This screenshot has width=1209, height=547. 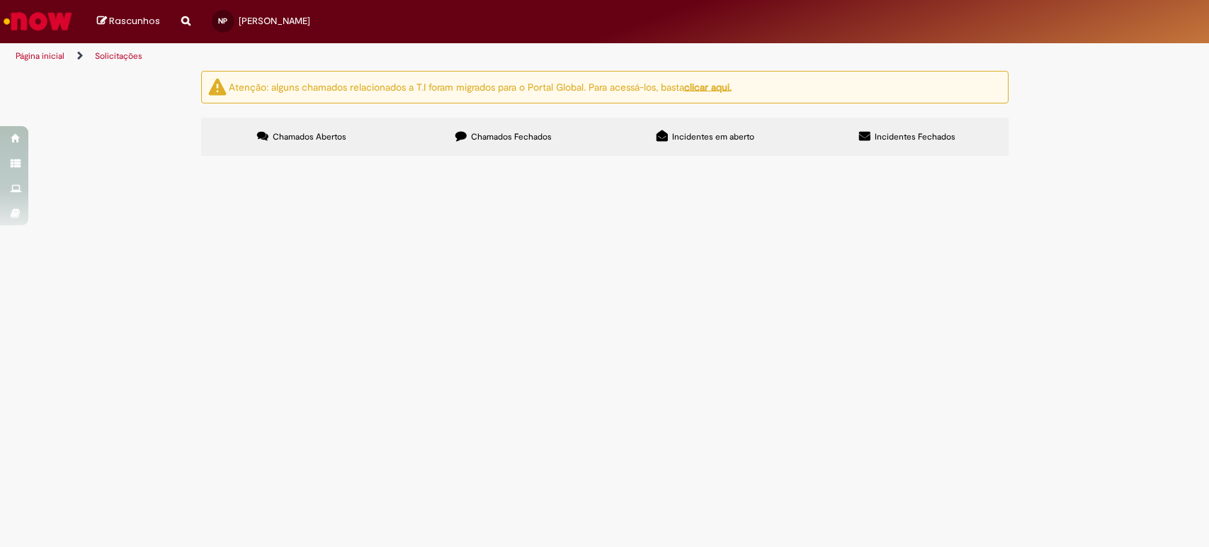 What do you see at coordinates (713, 137) in the screenshot?
I see `span: Incidentes em aberto` at bounding box center [713, 137].